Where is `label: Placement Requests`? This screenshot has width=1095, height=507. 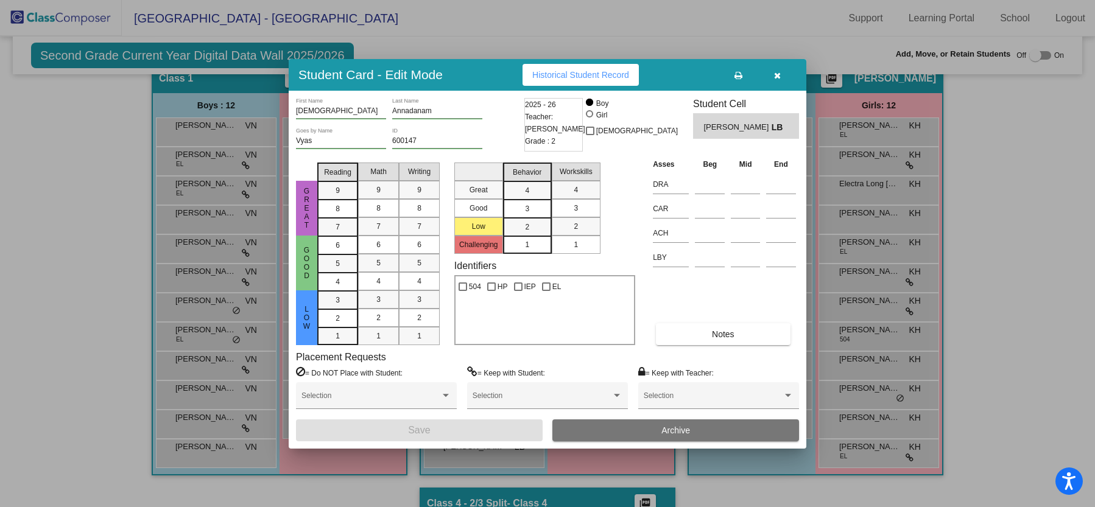
label: Placement Requests is located at coordinates (341, 357).